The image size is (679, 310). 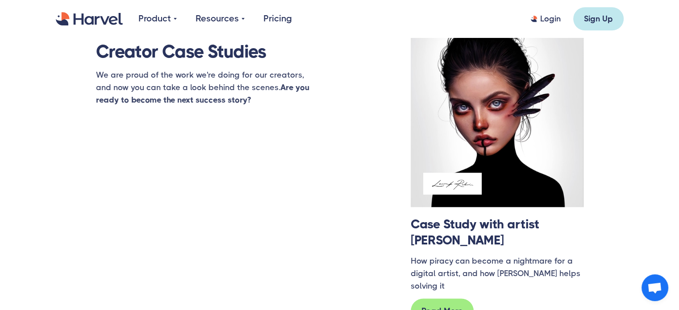 What do you see at coordinates (545, 19) in the screenshot?
I see `a: Login` at bounding box center [545, 19].